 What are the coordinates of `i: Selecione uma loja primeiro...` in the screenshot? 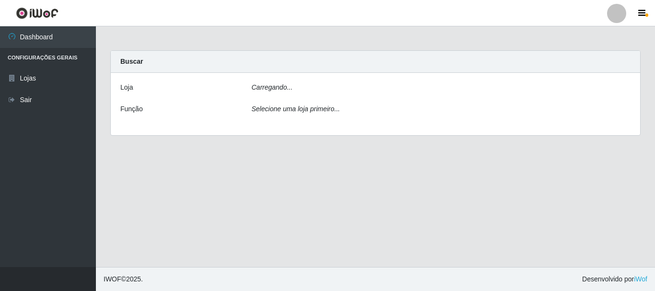 It's located at (296, 109).